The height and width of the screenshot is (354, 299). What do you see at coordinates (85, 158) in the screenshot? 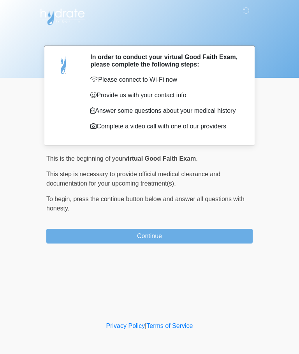
I see `span: This is the beginning of your` at bounding box center [85, 158].